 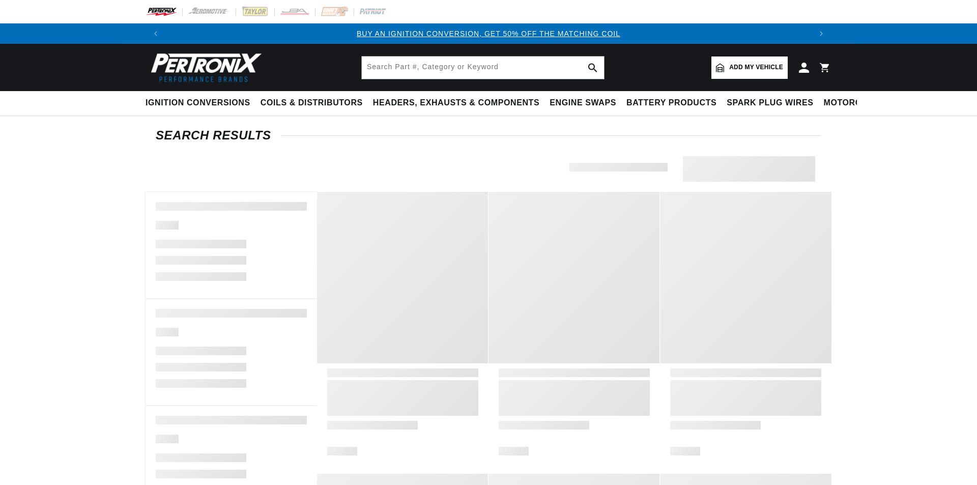 I want to click on summary: Headers, Exhausts & Components, so click(x=456, y=103).